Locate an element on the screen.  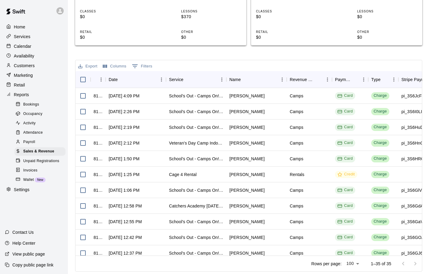
p: Services is located at coordinates (22, 37).